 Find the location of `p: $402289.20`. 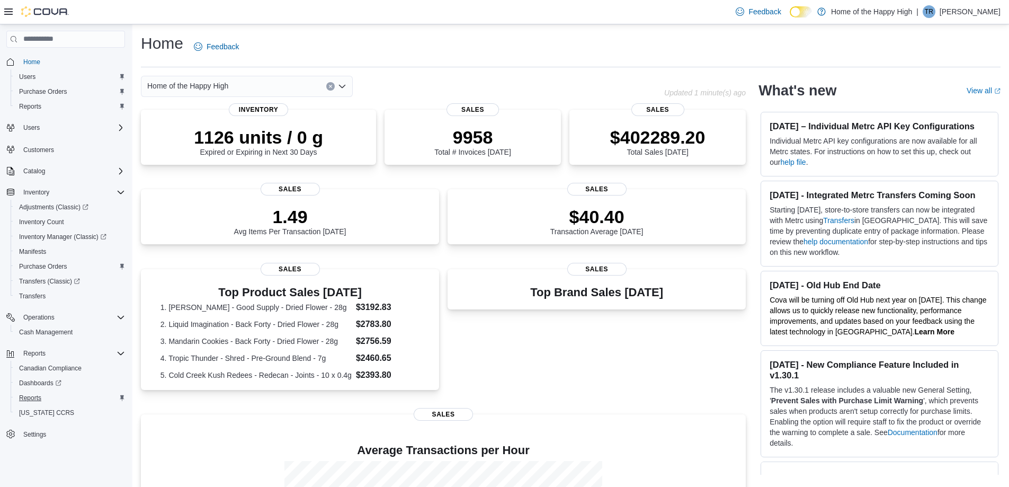

p: $402289.20 is located at coordinates (658, 137).